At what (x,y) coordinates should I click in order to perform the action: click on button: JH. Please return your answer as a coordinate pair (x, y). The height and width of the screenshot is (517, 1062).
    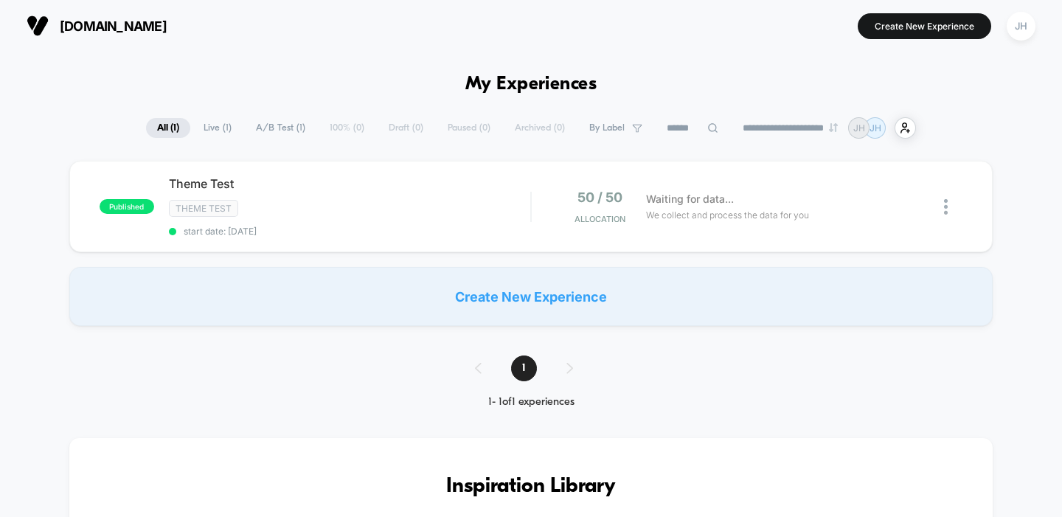
    Looking at the image, I should click on (1021, 26).